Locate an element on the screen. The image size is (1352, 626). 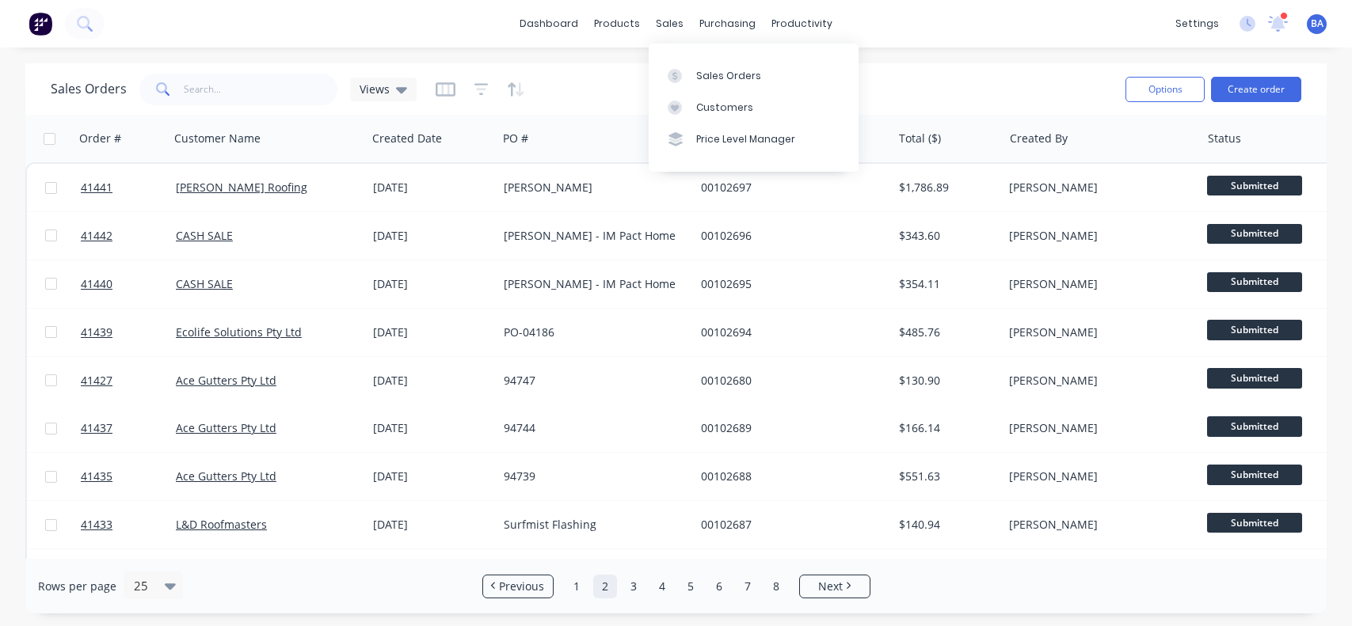
span: 41442 is located at coordinates (97, 236).